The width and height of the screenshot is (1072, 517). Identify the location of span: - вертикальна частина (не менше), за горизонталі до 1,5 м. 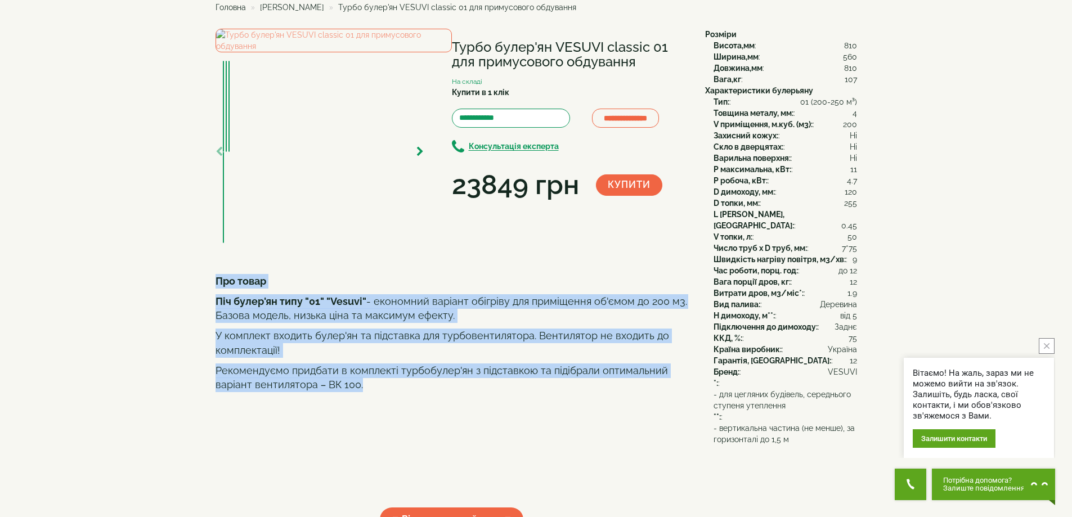
(785, 434).